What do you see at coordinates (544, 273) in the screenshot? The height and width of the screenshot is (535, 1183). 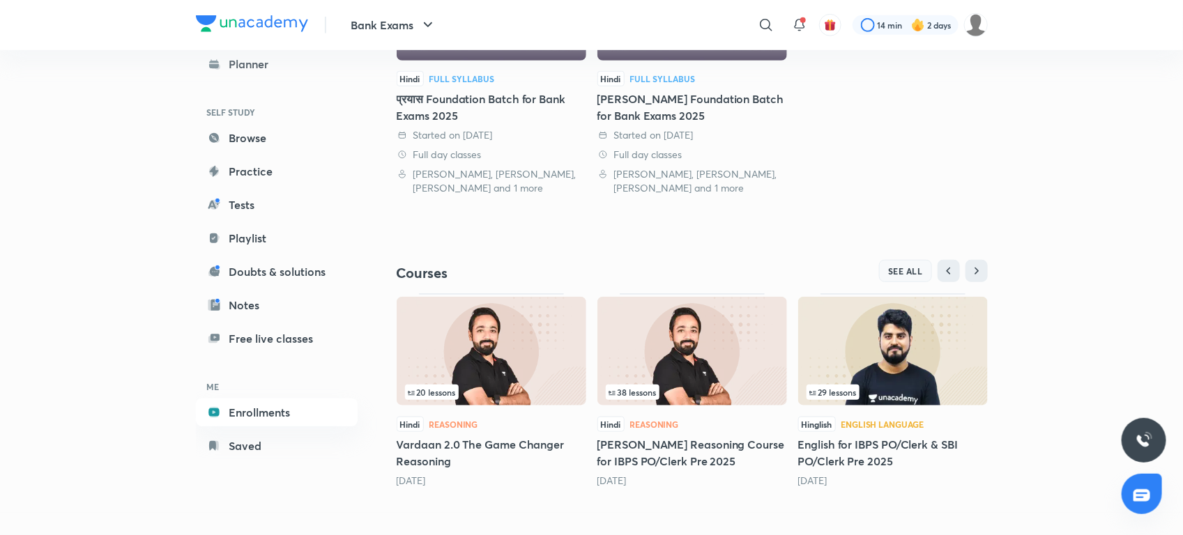 I see `h4: Courses` at bounding box center [544, 273].